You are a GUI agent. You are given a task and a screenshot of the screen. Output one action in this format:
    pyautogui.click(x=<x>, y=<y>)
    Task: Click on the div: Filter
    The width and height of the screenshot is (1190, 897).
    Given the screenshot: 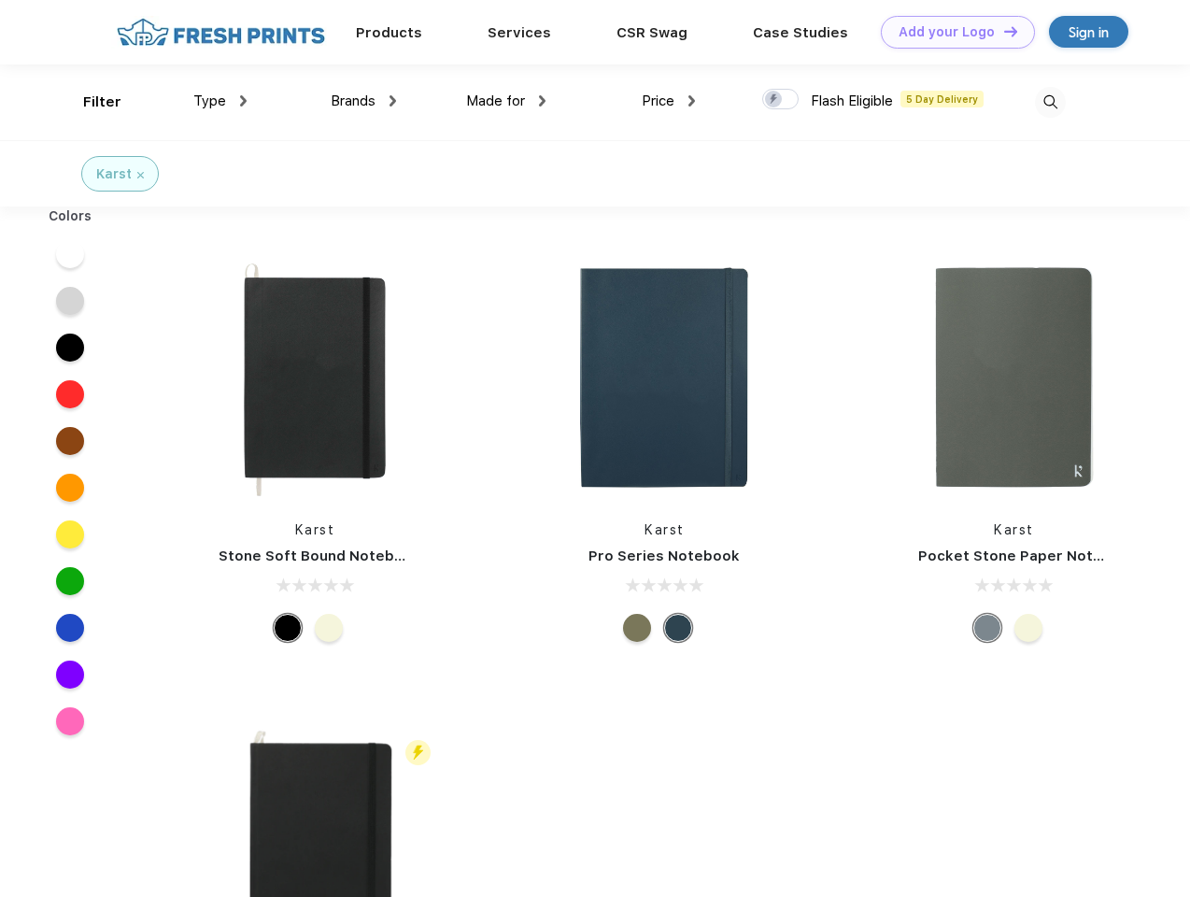 What is the action you would take?
    pyautogui.click(x=102, y=102)
    